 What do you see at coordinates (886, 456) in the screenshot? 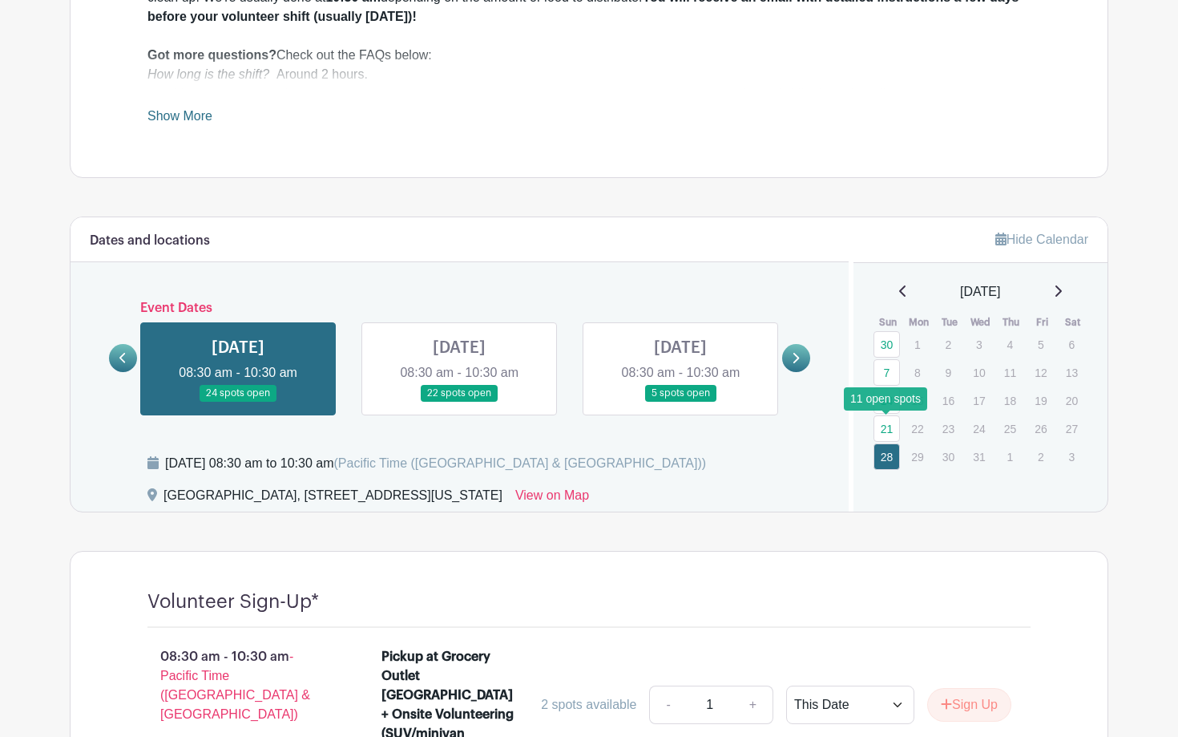
I see `a: 28` at bounding box center [886, 456].